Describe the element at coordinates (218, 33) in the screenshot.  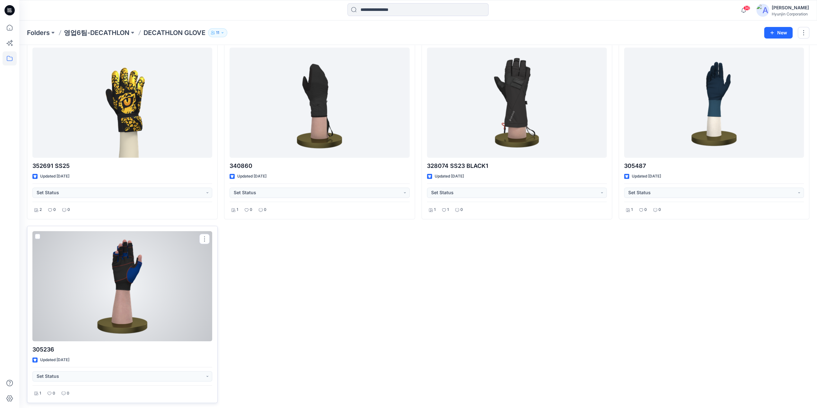
I see `button: 11` at that location.